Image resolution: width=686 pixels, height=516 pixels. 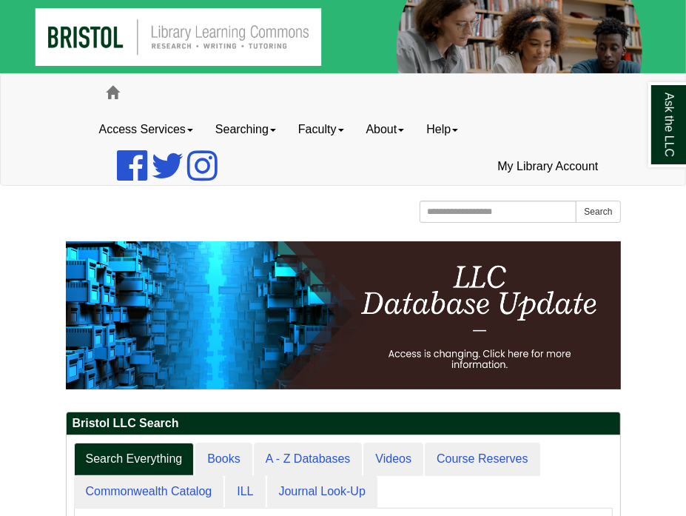 I want to click on a: Faculty, so click(x=321, y=130).